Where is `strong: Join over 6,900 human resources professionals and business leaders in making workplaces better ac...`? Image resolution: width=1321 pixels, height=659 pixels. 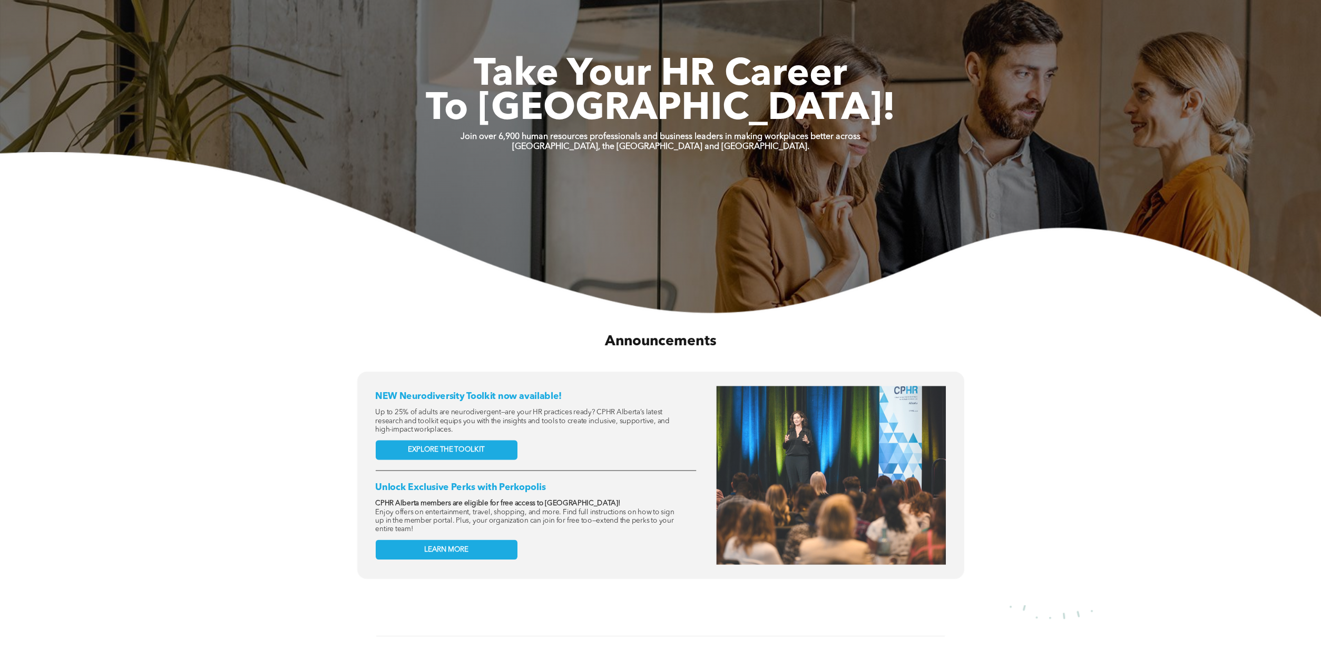 strong: Join over 6,900 human resources professionals and business leaders in making workplaces better ac... is located at coordinates (660, 137).